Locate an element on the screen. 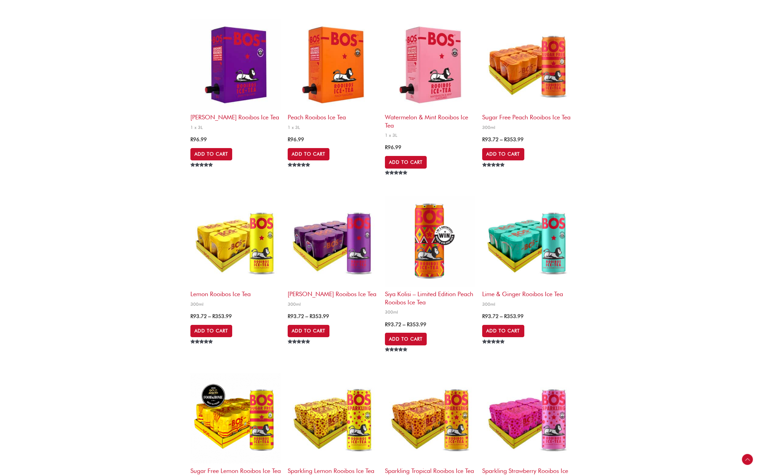  img: sparkling lemon rooibos ice tea is located at coordinates (333, 419).